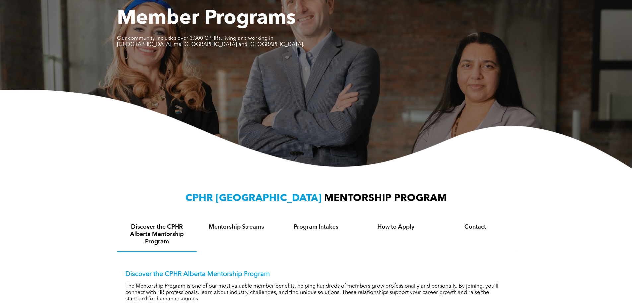 The image size is (632, 305). Describe the element at coordinates (236, 227) in the screenshot. I see `h4: Mentorship Streams` at that location.